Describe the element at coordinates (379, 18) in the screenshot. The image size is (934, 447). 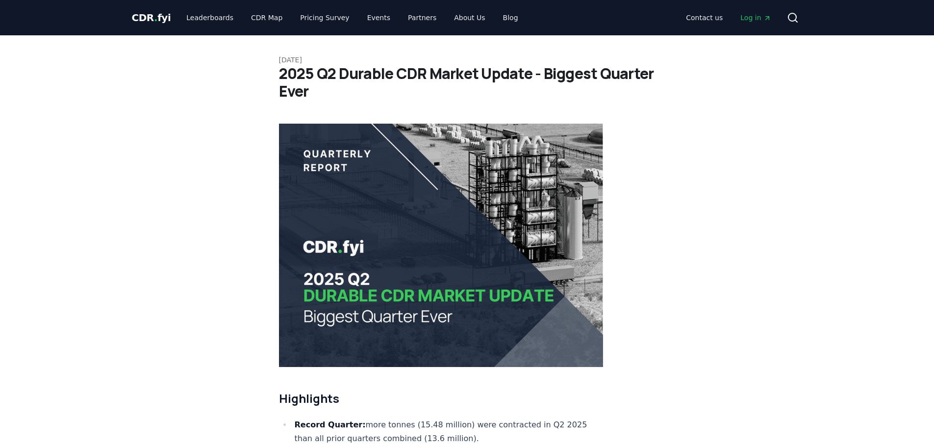
I see `a: Events` at that location.